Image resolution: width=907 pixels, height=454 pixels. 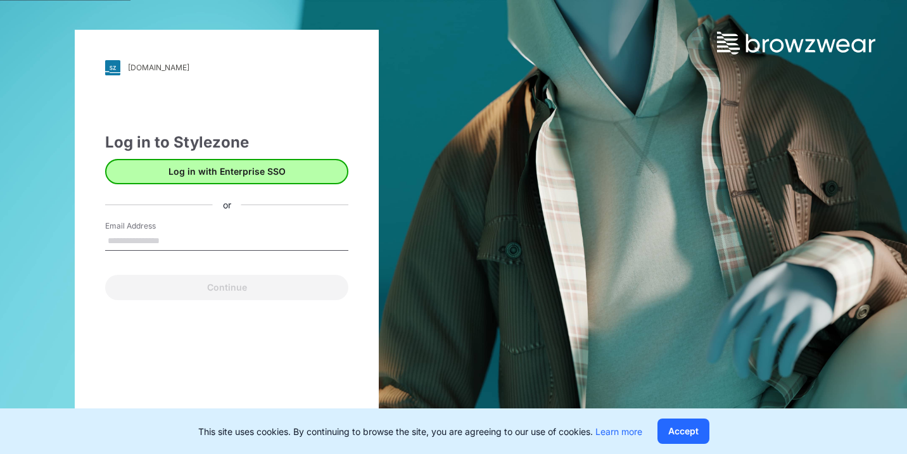 What do you see at coordinates (683, 431) in the screenshot?
I see `button: Accept` at bounding box center [683, 431].